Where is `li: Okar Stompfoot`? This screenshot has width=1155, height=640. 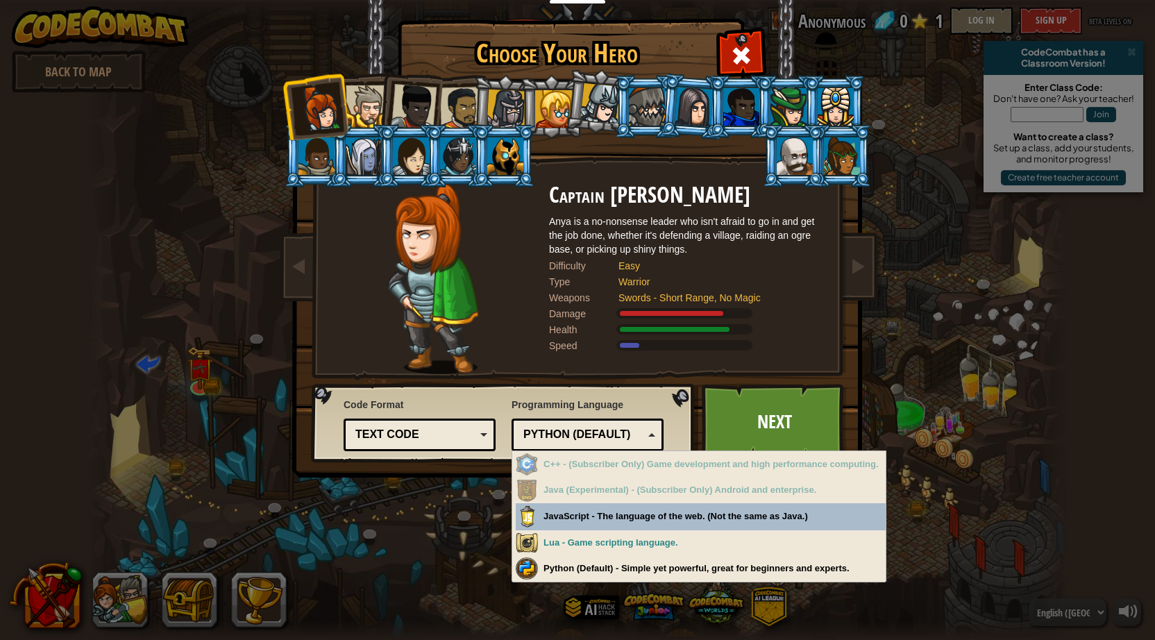 li: Okar Stompfoot is located at coordinates (794, 156).